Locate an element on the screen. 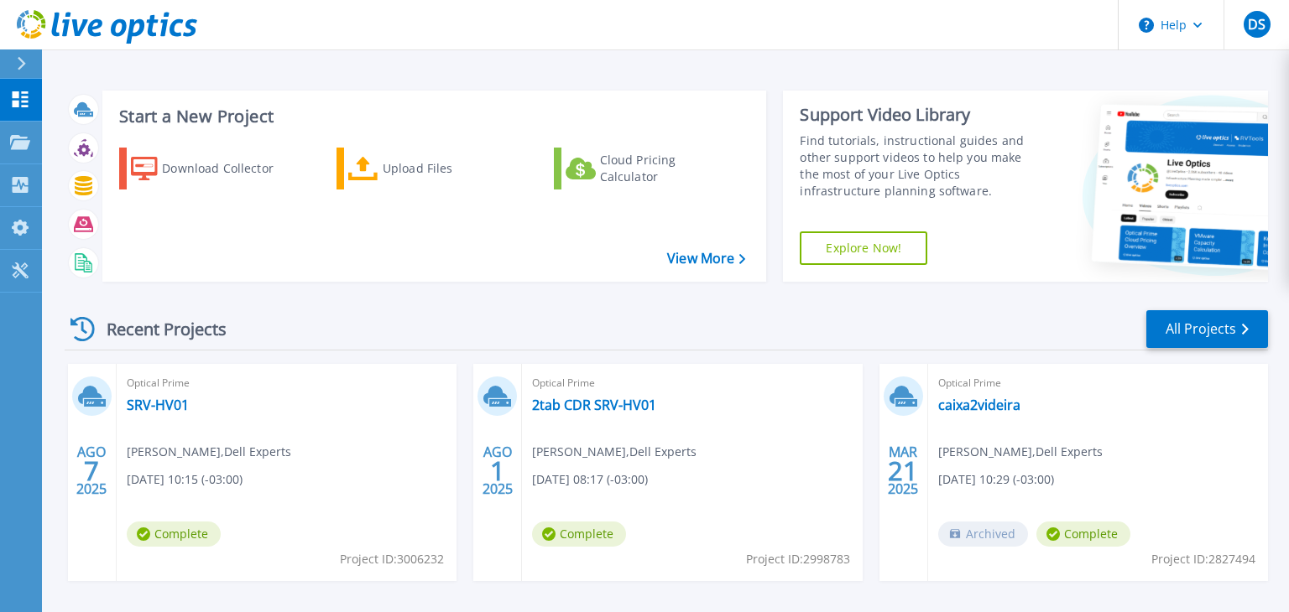 The image size is (1289, 612). a: 2tab CDR SRV-HV01 is located at coordinates (594, 405).